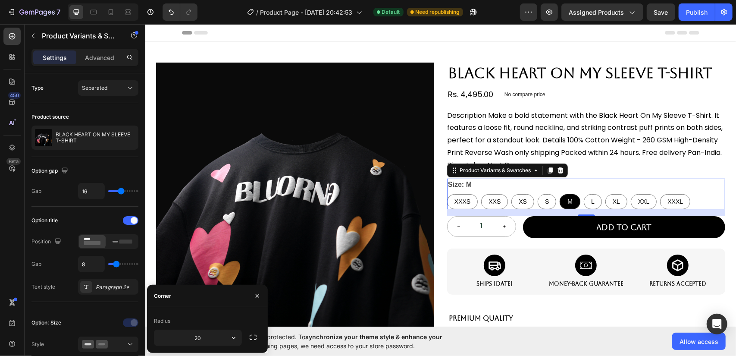 The width and height of the screenshot is (736, 356). What do you see at coordinates (391, 12) in the screenshot?
I see `span: Default` at bounding box center [391, 12].